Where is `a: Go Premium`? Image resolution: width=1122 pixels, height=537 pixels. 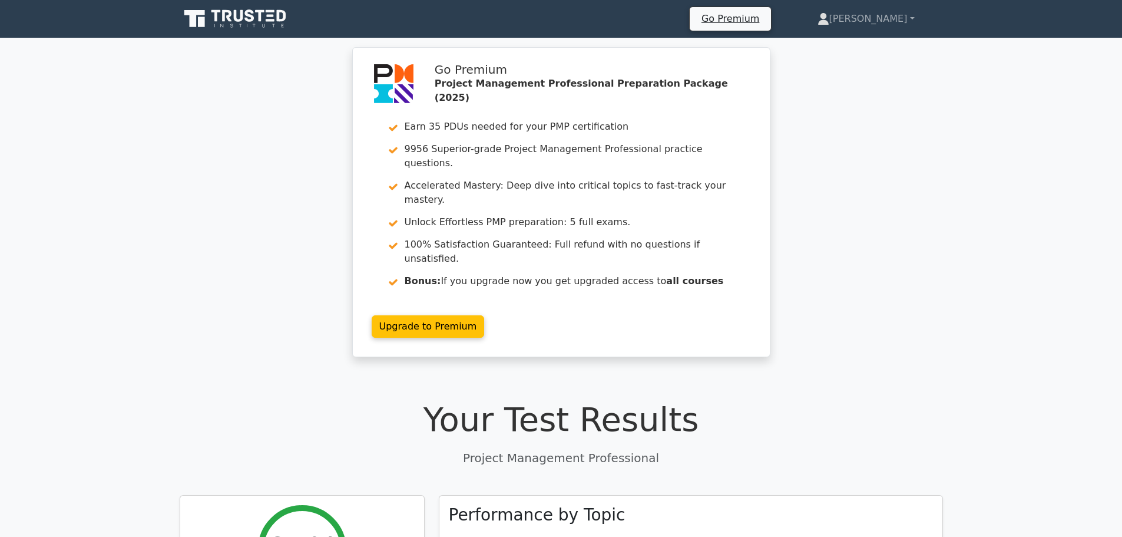
a: Go Premium is located at coordinates (730, 18).